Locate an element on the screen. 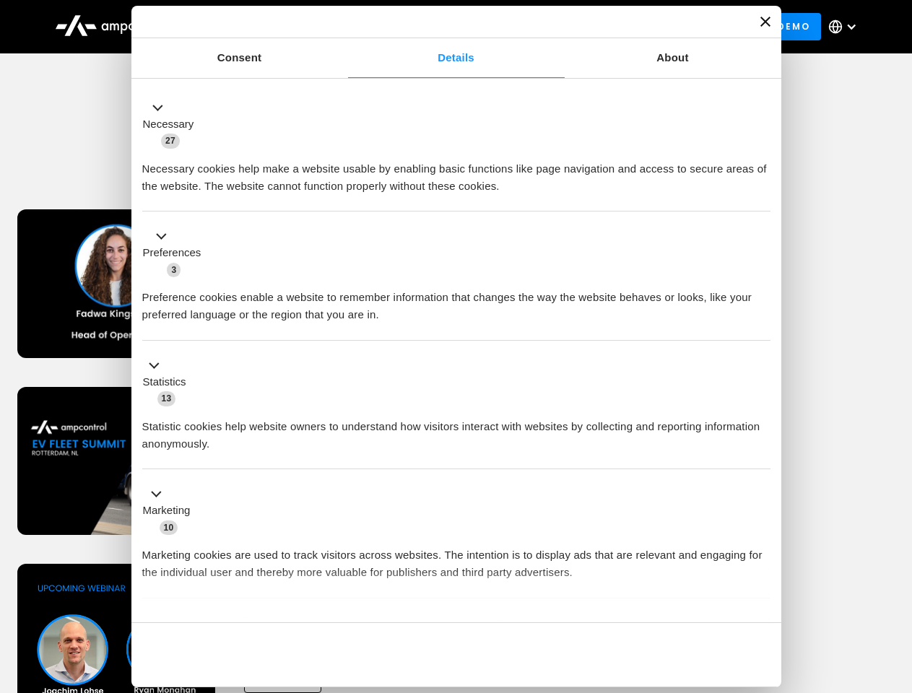 This screenshot has width=912, height=693. div: Necessary cookies help make a website usable by enabling basic functions like page navigation and... is located at coordinates (456, 172).